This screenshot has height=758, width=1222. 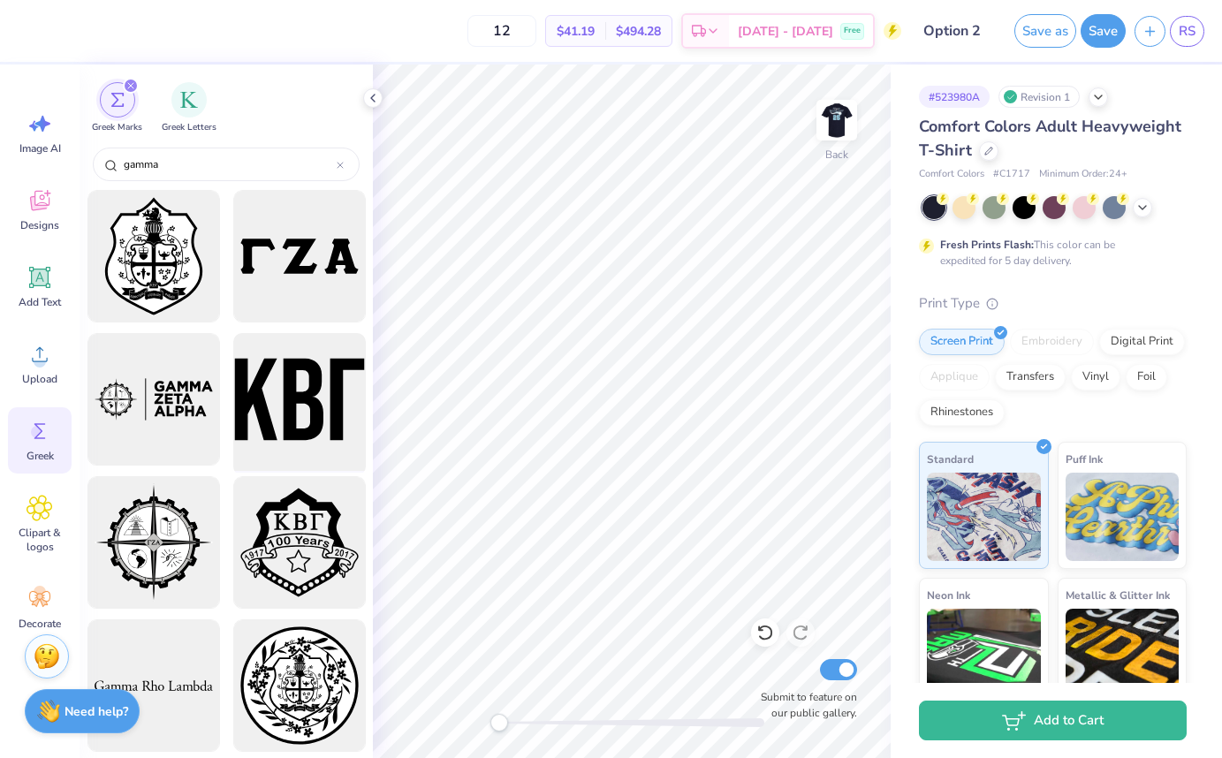 What do you see at coordinates (954, 96) in the screenshot?
I see `div: # 523980A` at bounding box center [954, 96].